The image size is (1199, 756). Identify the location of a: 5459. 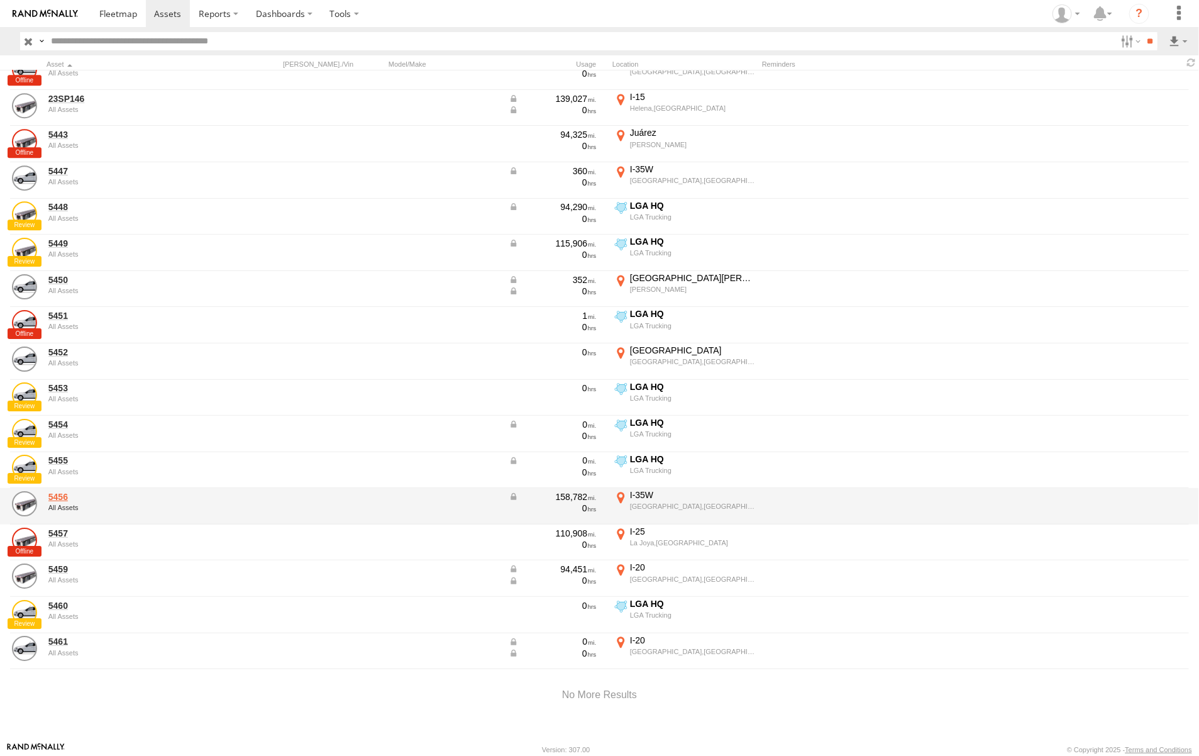
(135, 569).